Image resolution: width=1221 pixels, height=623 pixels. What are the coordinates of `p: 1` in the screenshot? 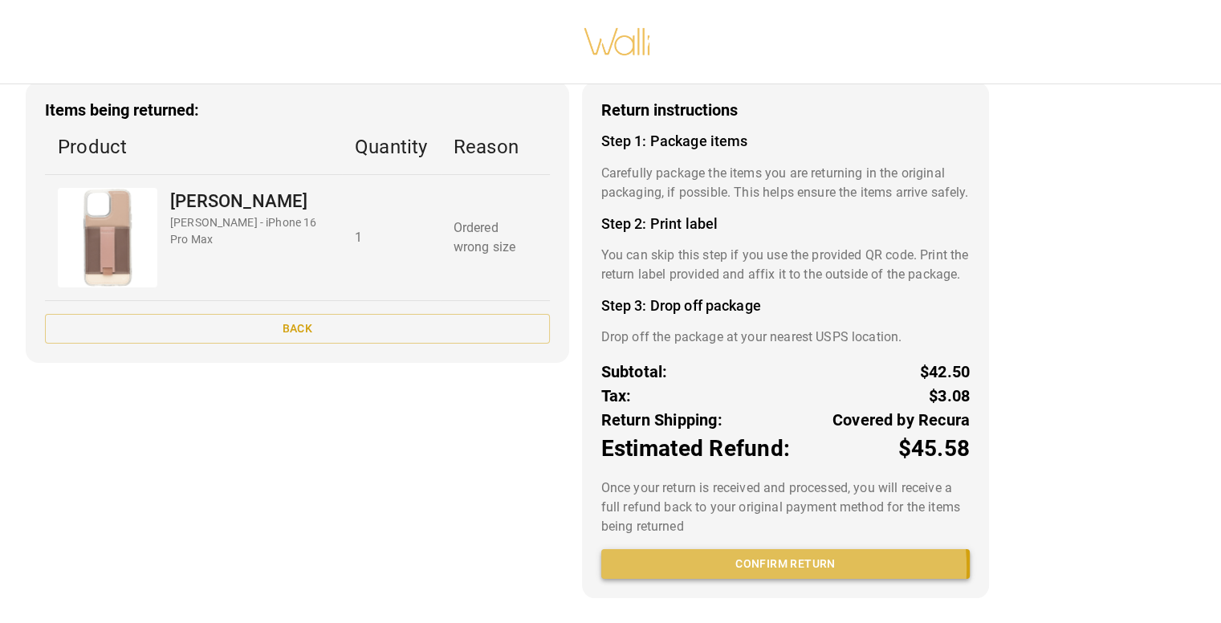 It's located at (391, 238).